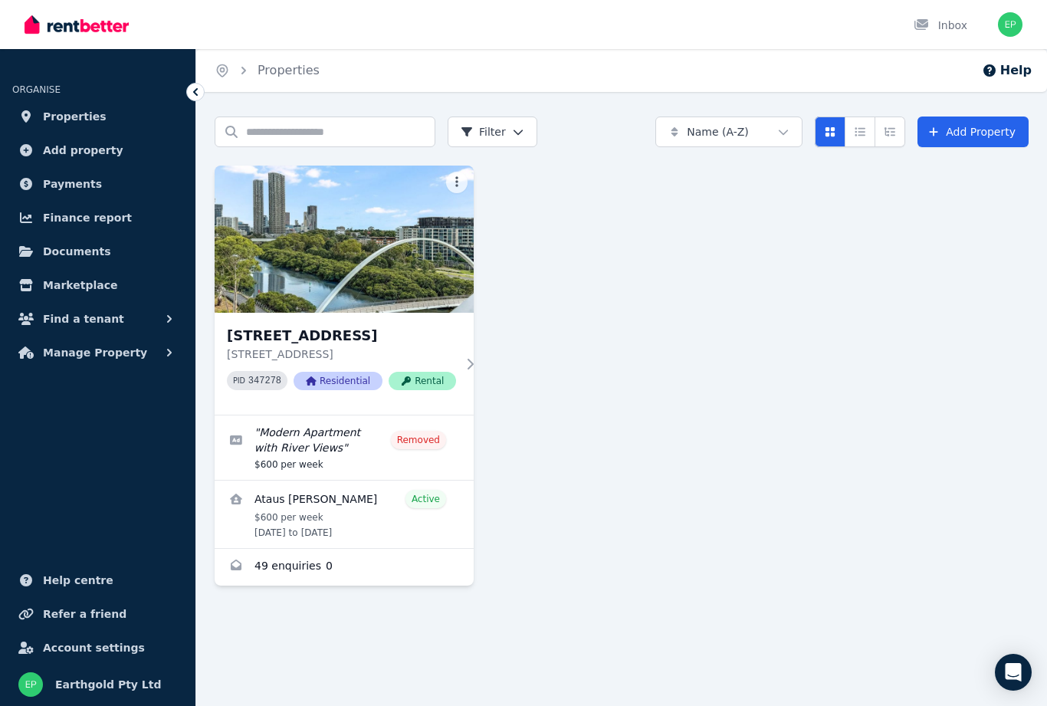 The height and width of the screenshot is (706, 1047). I want to click on a: Finance report, so click(97, 218).